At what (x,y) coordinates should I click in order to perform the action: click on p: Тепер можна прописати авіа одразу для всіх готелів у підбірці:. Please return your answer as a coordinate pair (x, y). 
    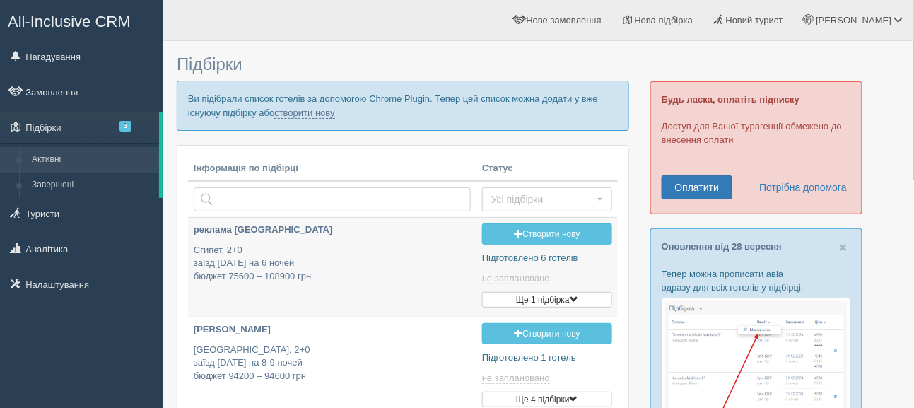
    Looking at the image, I should click on (756, 281).